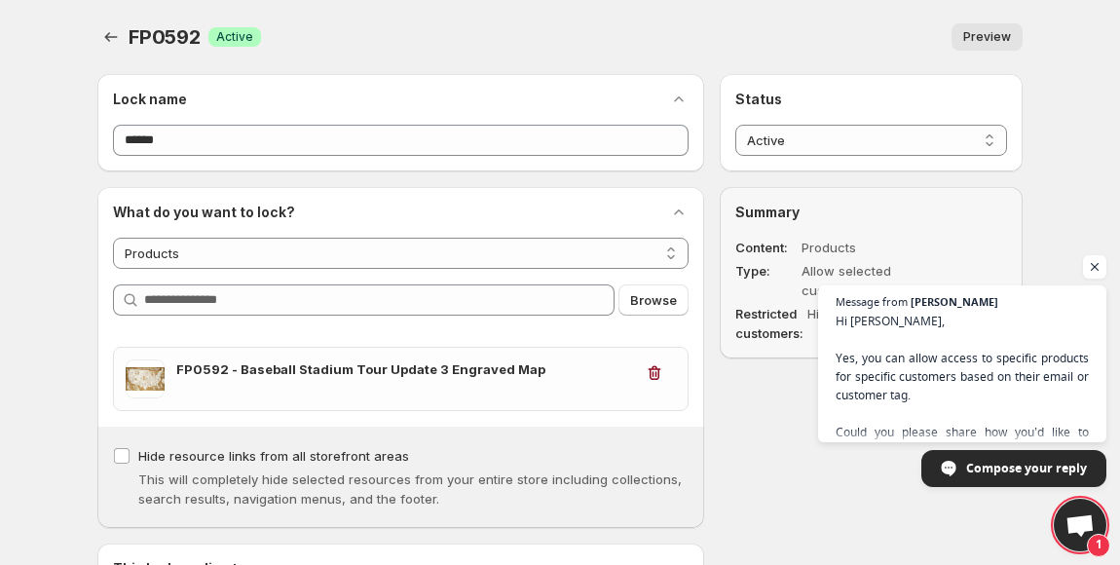 This screenshot has width=1120, height=565. Describe the element at coordinates (1026, 467) in the screenshot. I see `span: Compose your reply` at that location.